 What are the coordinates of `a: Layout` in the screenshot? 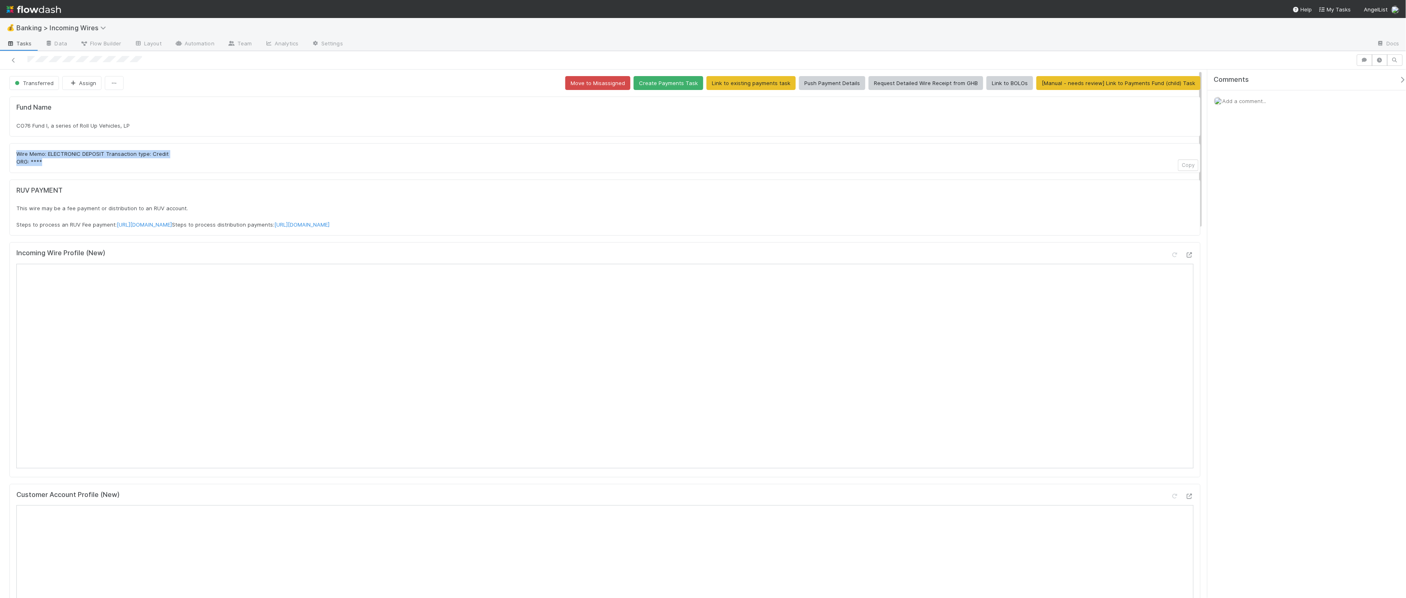 It's located at (148, 44).